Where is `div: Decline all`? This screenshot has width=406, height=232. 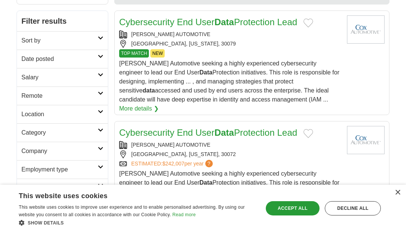 div: Decline all is located at coordinates (353, 208).